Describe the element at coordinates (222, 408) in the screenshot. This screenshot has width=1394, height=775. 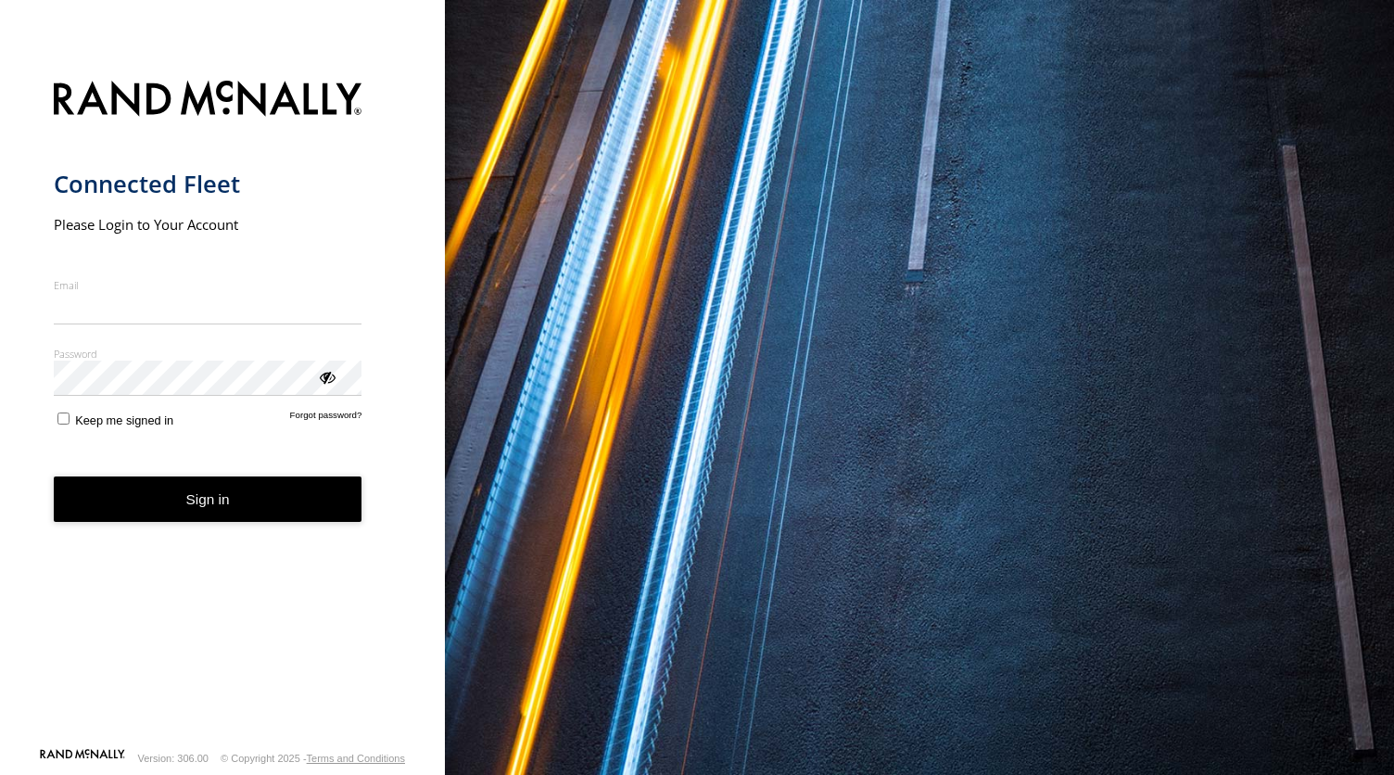
I see `form: main` at that location.